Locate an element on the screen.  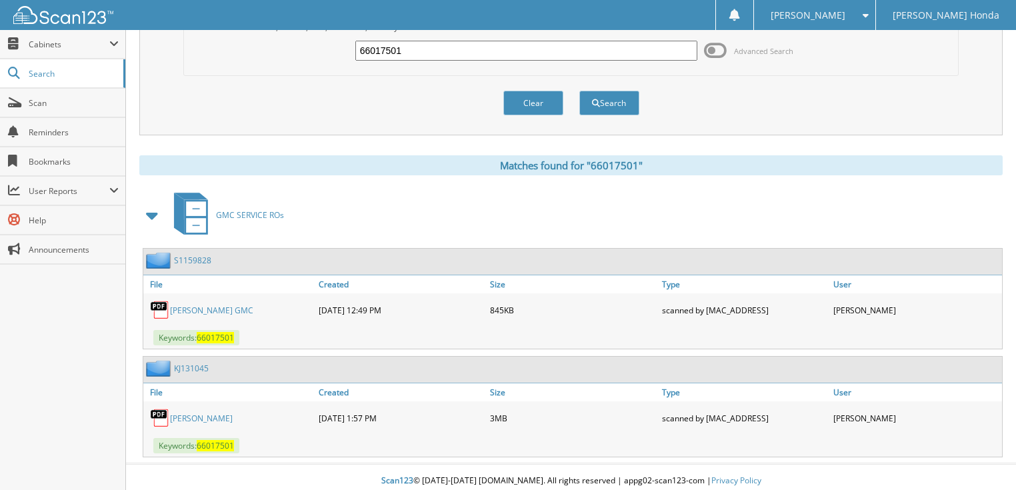
span: Announcements is located at coordinates (73, 249).